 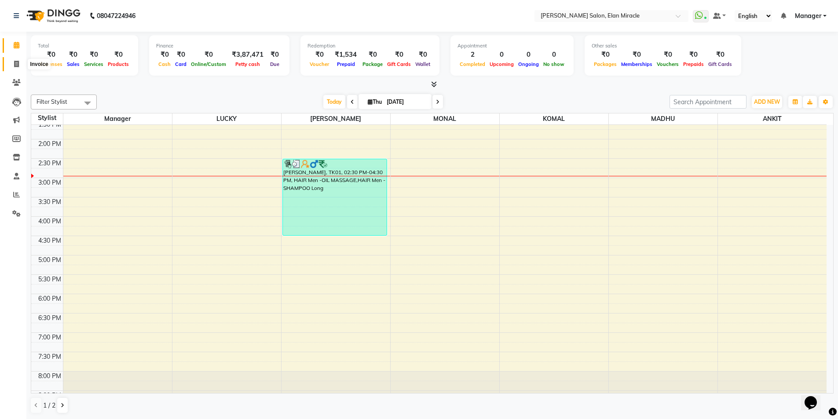 What do you see at coordinates (94, 64) in the screenshot?
I see `span: Services` at bounding box center [94, 64].